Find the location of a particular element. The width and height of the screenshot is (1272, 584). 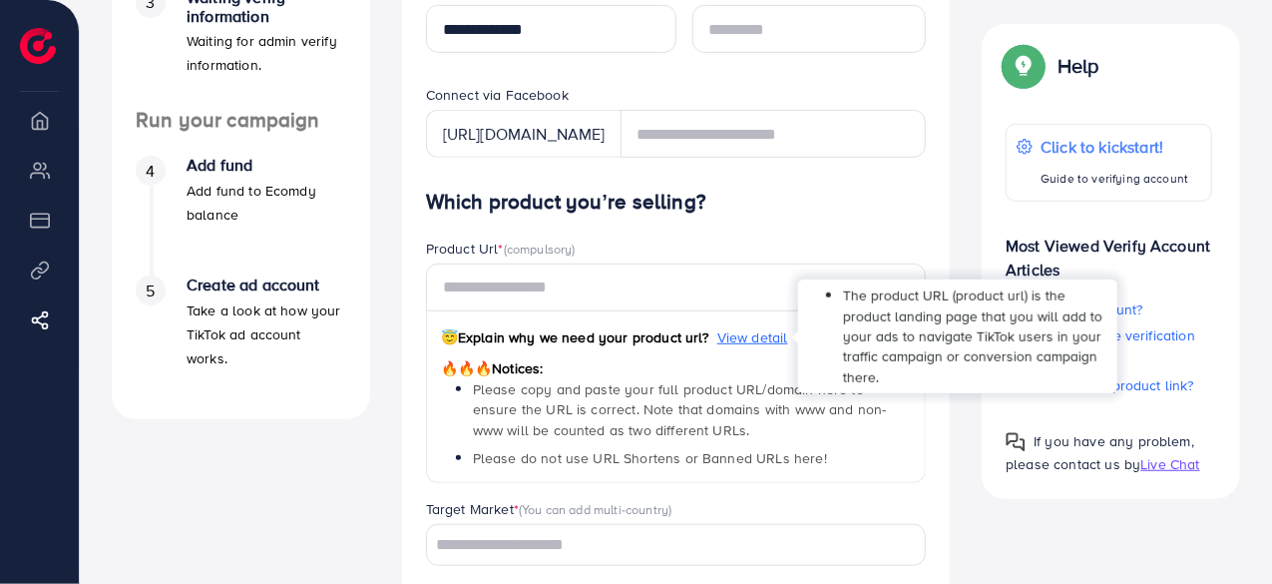

span: If you have any problem, please contact us by is located at coordinates (1100, 452).